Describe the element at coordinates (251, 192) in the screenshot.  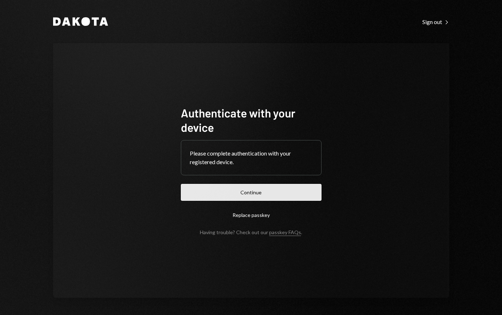
I see `button: Continue` at that location.